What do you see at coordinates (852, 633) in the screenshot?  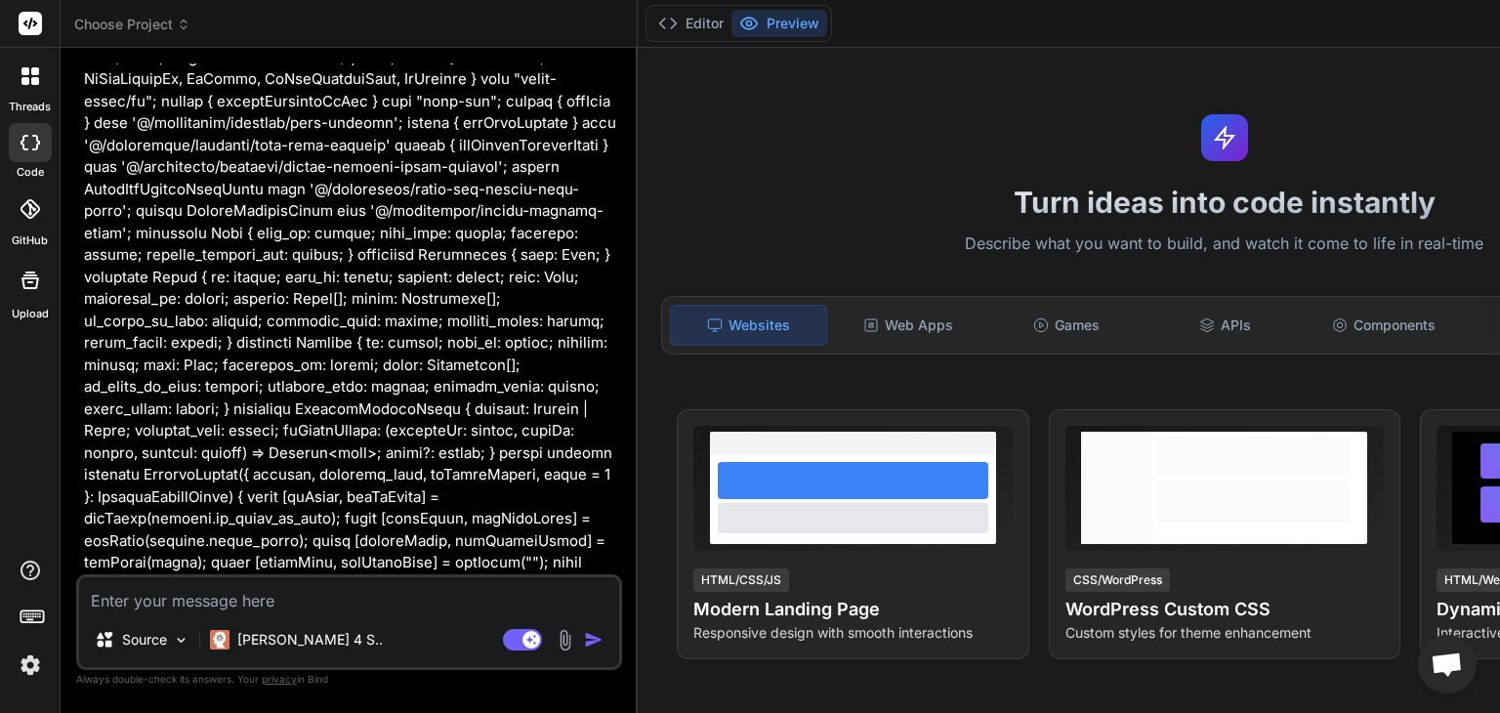 I see `p: Responsive design with smooth interactions` at bounding box center [852, 633].